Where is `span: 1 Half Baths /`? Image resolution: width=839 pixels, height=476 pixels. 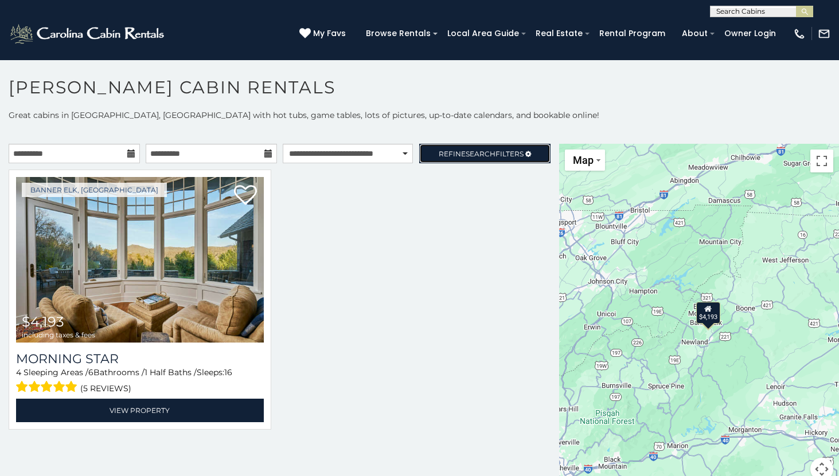 span: 1 Half Baths / is located at coordinates (170, 373).